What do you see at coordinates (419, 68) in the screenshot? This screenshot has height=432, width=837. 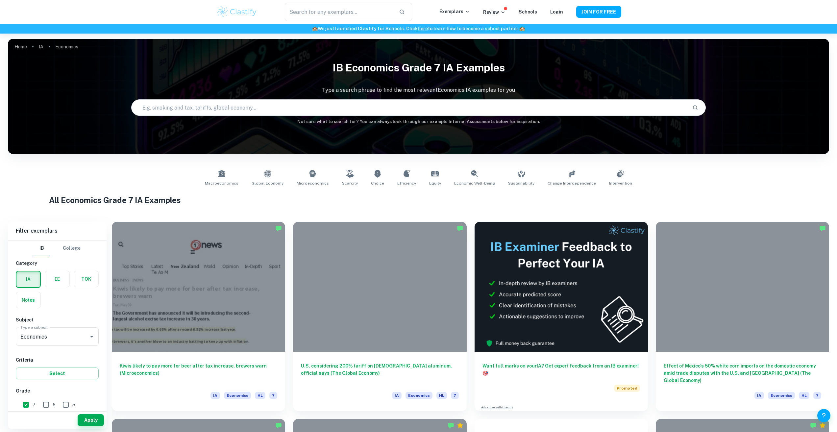 I see `h1: IB Economics Grade 7 IA examples` at bounding box center [419, 68].